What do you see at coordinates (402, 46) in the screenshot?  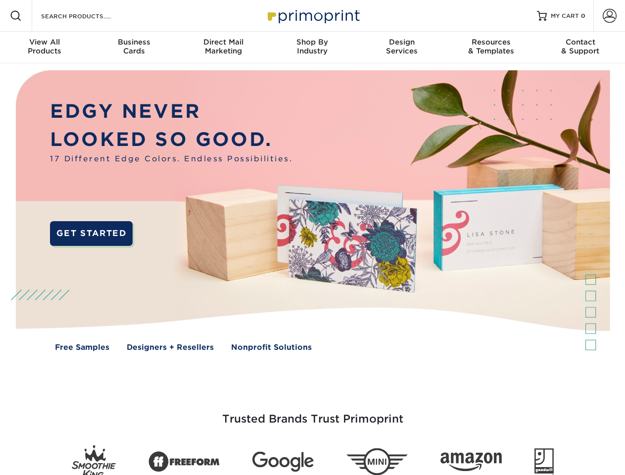 I see `div: Services` at bounding box center [402, 46].